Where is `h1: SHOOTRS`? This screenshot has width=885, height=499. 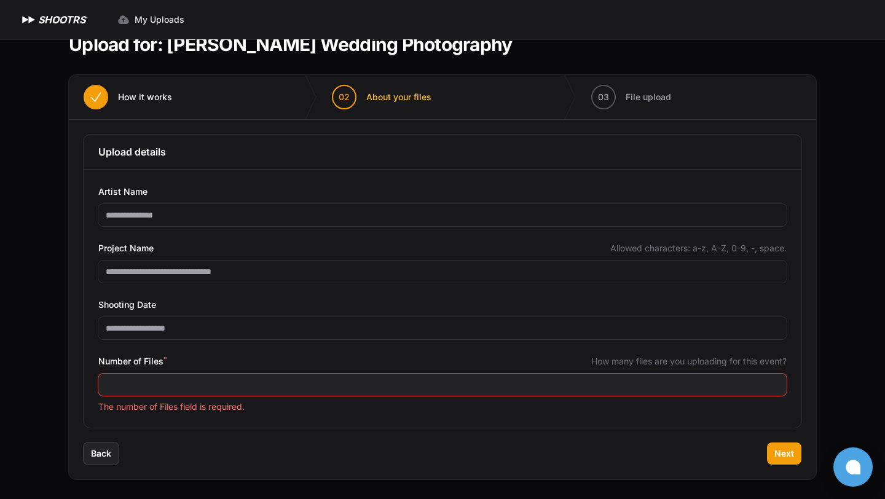 h1: SHOOTRS is located at coordinates (61, 20).